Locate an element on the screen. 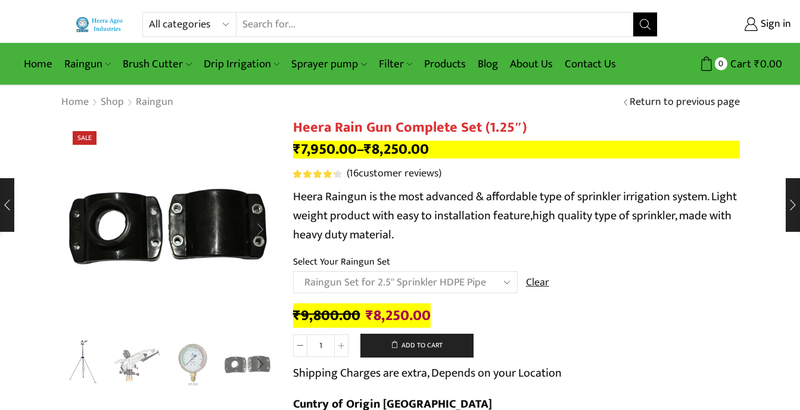  li: 3 / 5 is located at coordinates (192, 363).